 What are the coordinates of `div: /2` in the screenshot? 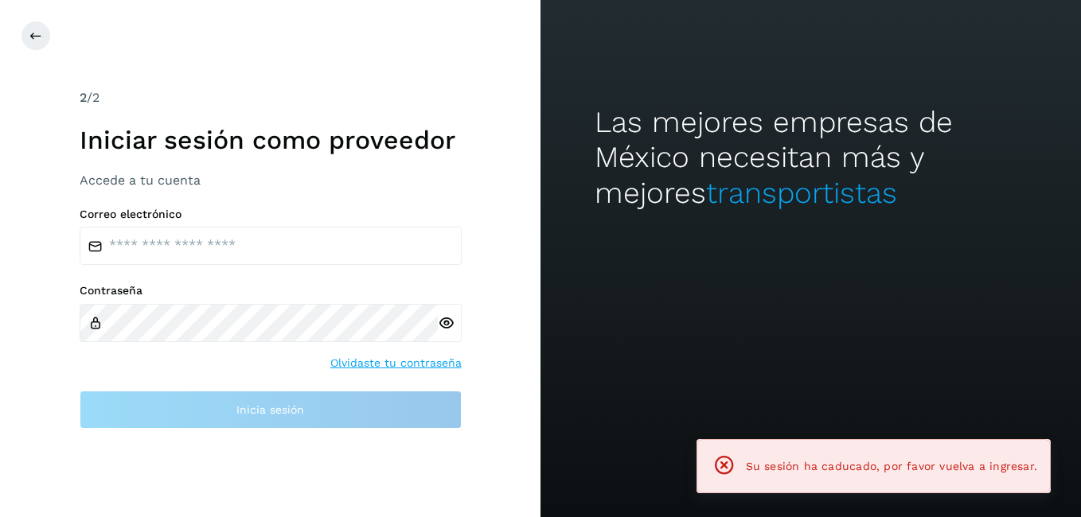 It's located at (271, 98).